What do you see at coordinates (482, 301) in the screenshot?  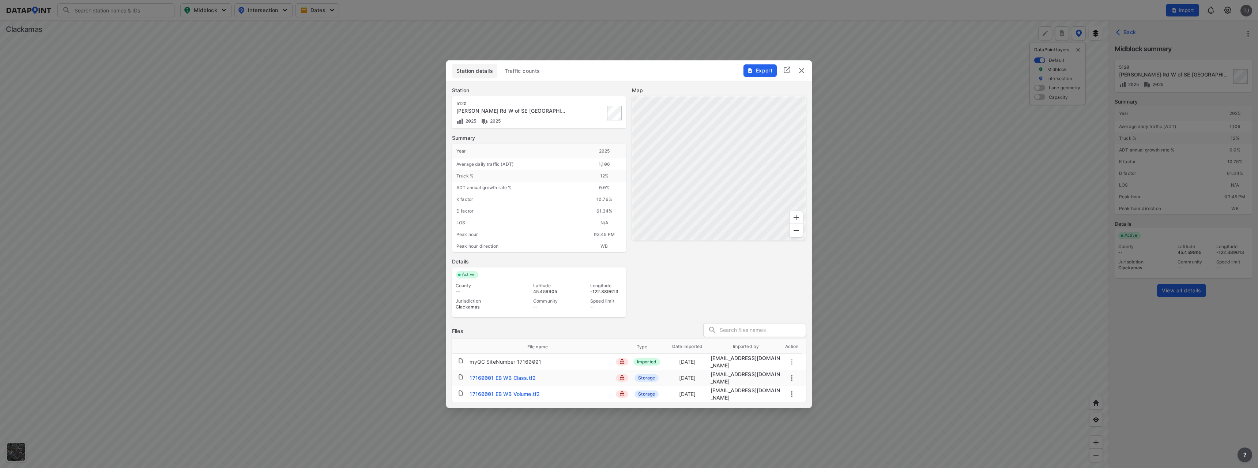 I see `div: Jurisdiction` at bounding box center [482, 301].